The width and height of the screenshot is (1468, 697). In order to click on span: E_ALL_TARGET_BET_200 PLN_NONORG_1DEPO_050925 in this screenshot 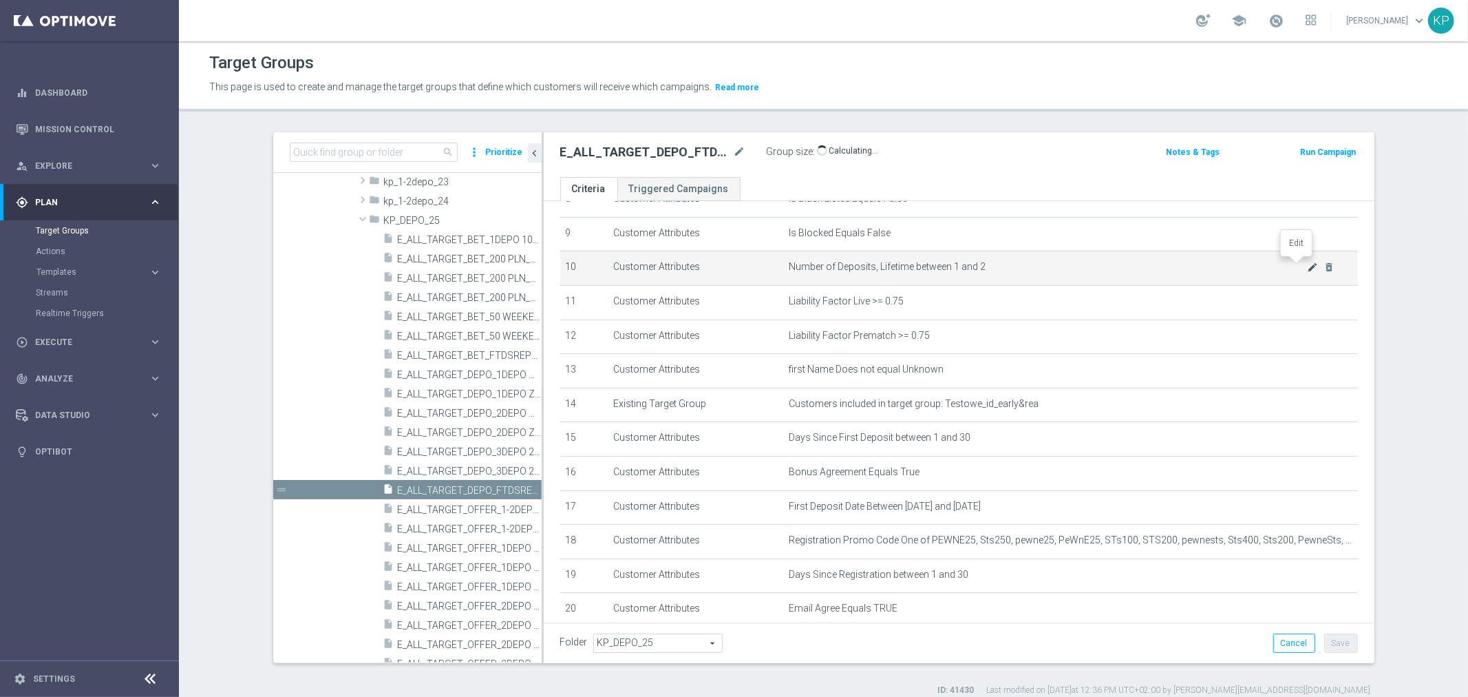, I will do `click(469, 259)`.